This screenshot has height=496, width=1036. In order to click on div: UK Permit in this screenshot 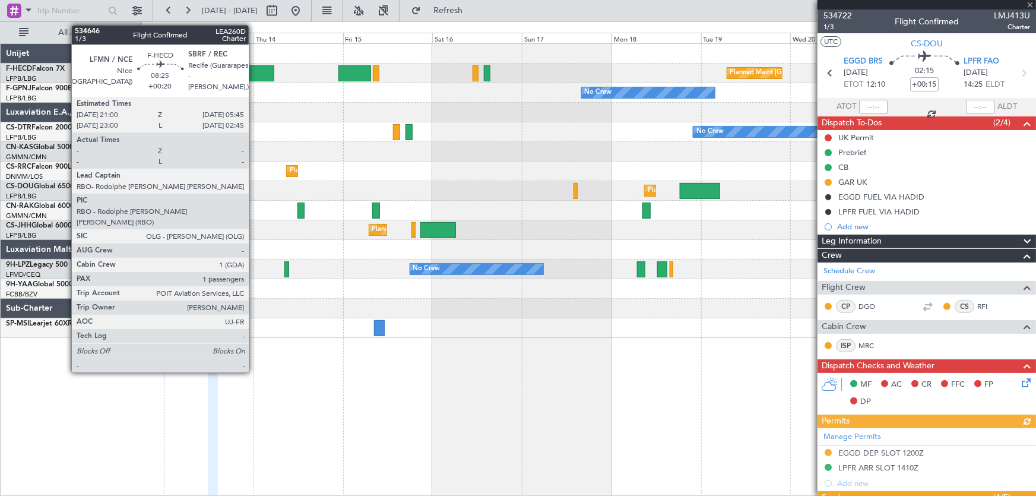, I will do `click(856, 137)`.